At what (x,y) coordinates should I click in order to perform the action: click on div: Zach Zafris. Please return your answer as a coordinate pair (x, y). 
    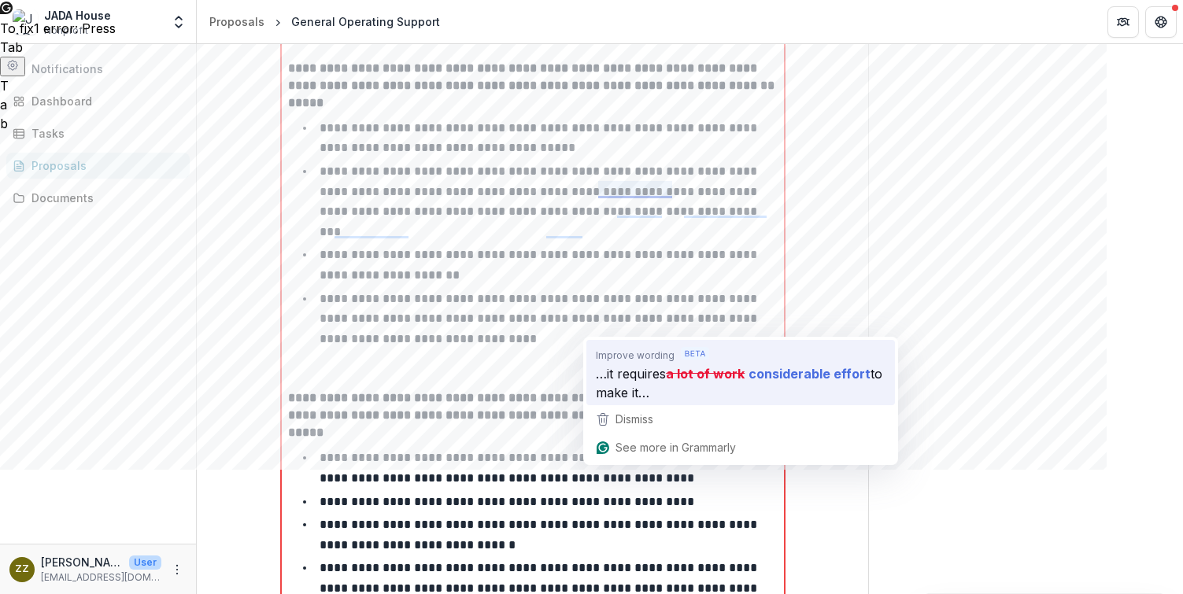
    Looking at the image, I should click on (22, 569).